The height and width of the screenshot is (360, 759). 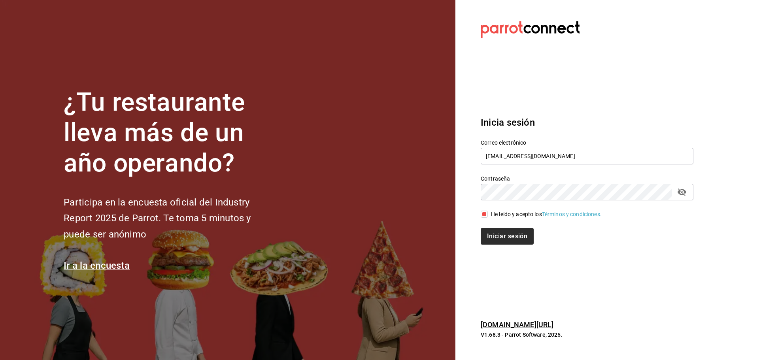 What do you see at coordinates (587, 156) in the screenshot?
I see `input: Ingresa tu correo electrónico` at bounding box center [587, 156].